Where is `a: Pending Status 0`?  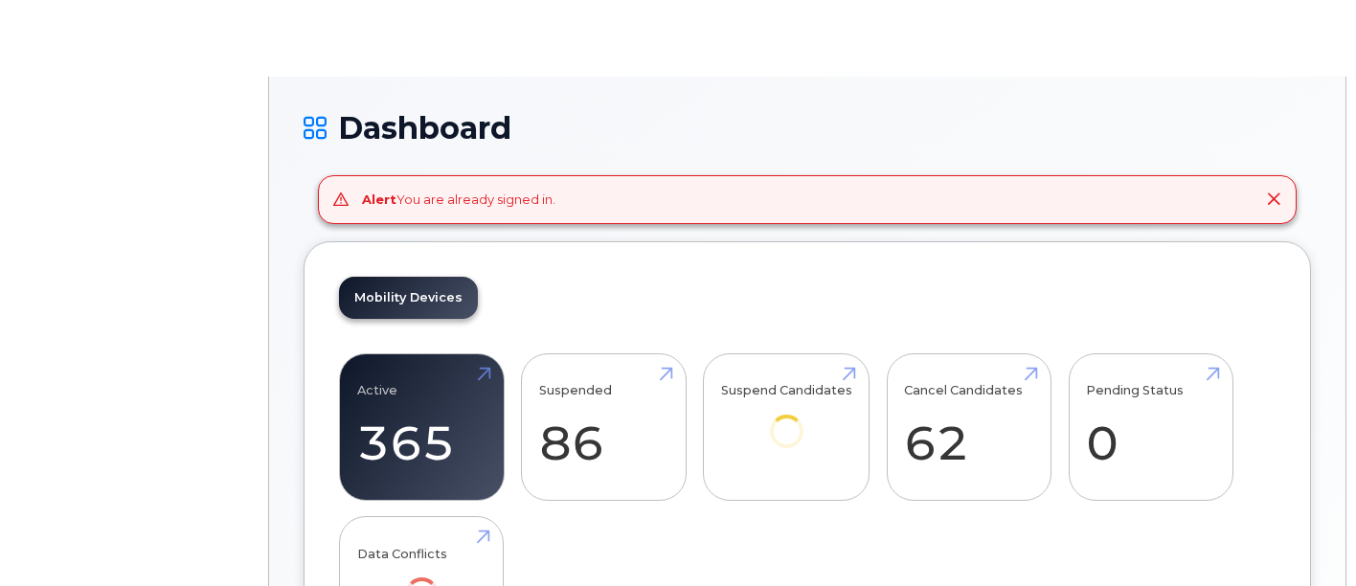
a: Pending Status 0 is located at coordinates (1150, 427).